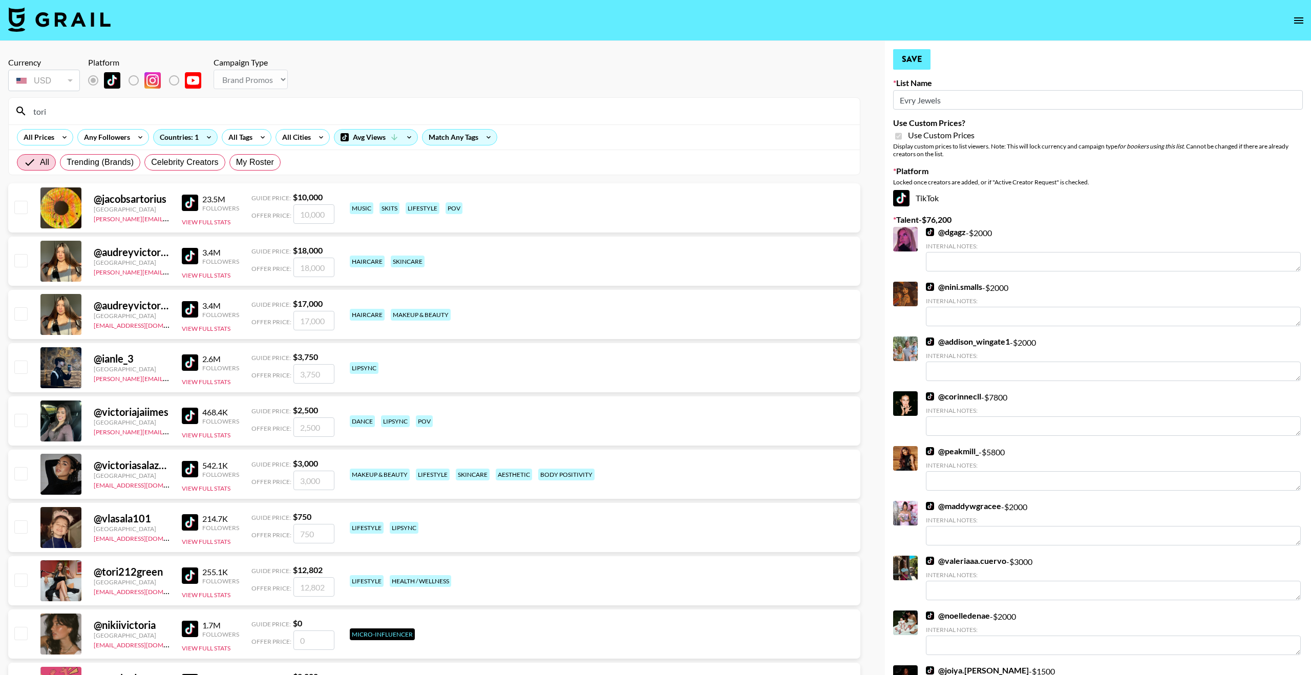 The height and width of the screenshot is (675, 1311). Describe the element at coordinates (314, 214) in the screenshot. I see `input: 10,000` at that location.